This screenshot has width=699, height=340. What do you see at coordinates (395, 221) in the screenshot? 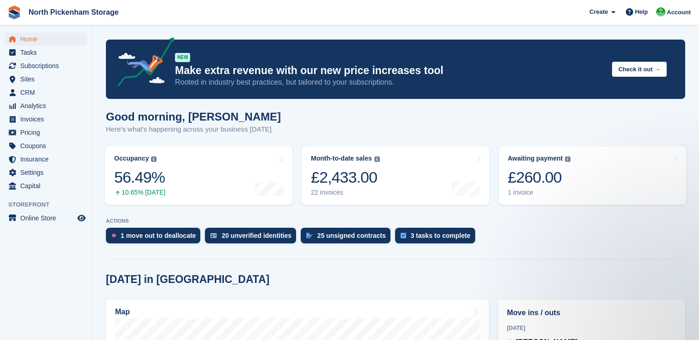
I see `p: ACTIONS` at bounding box center [395, 221].